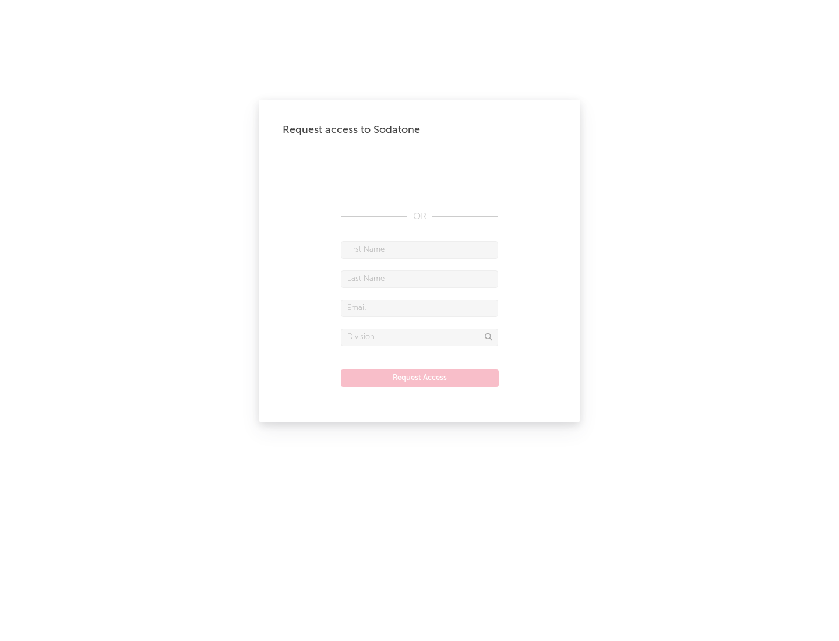 The height and width of the screenshot is (641, 839). Describe the element at coordinates (419, 250) in the screenshot. I see `input: First Name` at that location.